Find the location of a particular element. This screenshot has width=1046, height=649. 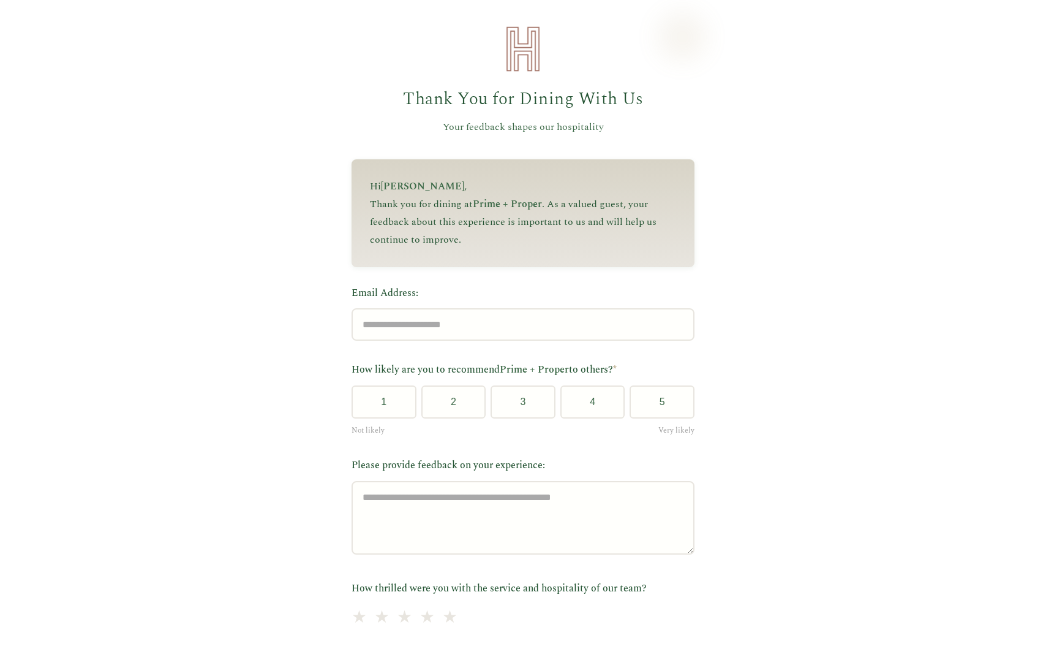

button: 2 is located at coordinates (454, 402).